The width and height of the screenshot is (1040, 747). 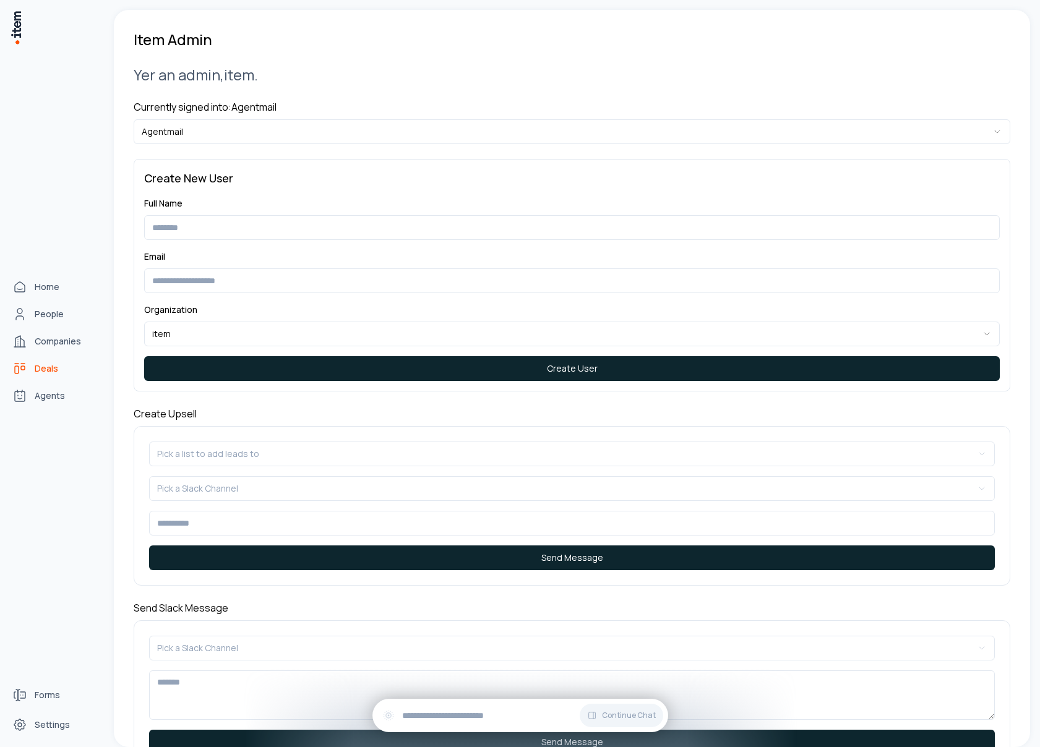 What do you see at coordinates (54, 695) in the screenshot?
I see `a: Forms` at bounding box center [54, 695].